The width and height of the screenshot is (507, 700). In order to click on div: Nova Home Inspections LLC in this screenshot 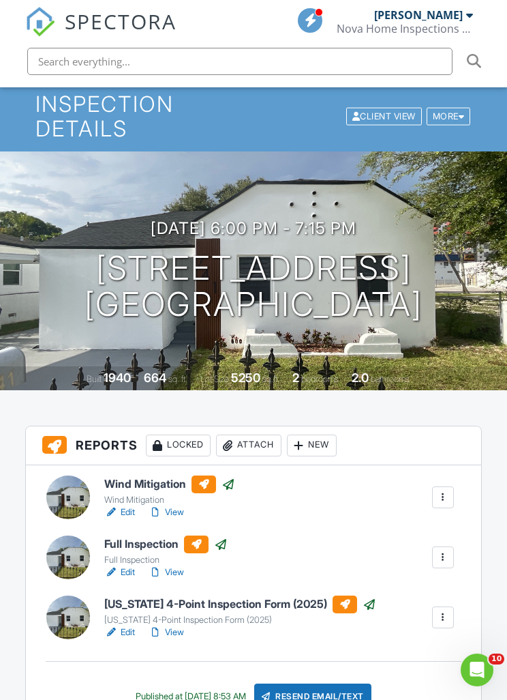, I will do `click(405, 29)`.